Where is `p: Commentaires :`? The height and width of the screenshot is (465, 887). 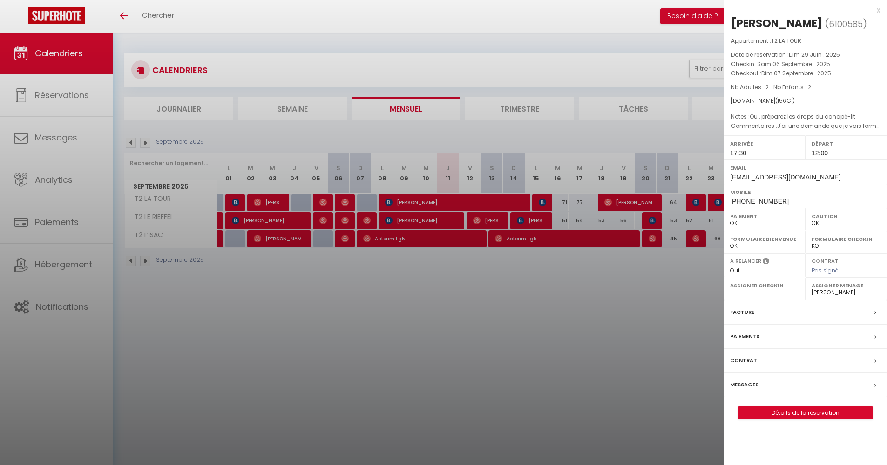
p: Commentaires : is located at coordinates (805, 126).